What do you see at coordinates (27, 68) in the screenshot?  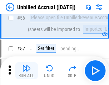 I see `img: Run All` at bounding box center [27, 68].